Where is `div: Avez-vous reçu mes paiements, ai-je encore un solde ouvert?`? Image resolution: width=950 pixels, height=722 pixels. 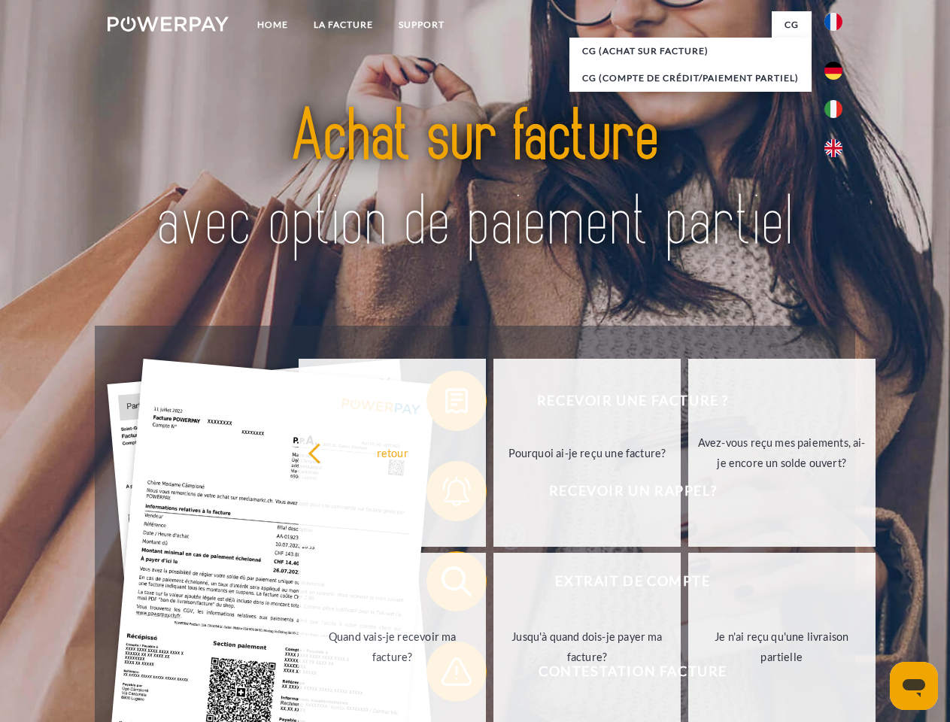 div: Avez-vous reçu mes paiements, ai-je encore un solde ouvert? is located at coordinates (782, 453).